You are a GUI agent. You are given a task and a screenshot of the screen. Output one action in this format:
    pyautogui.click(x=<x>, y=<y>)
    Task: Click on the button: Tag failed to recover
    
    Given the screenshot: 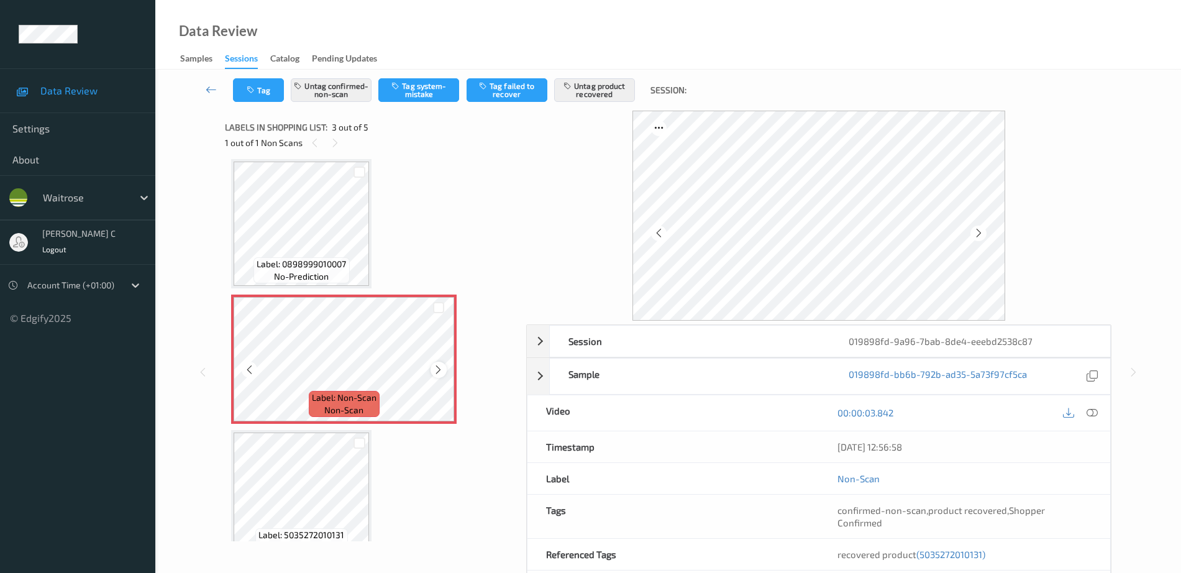 What is the action you would take?
    pyautogui.click(x=507, y=90)
    